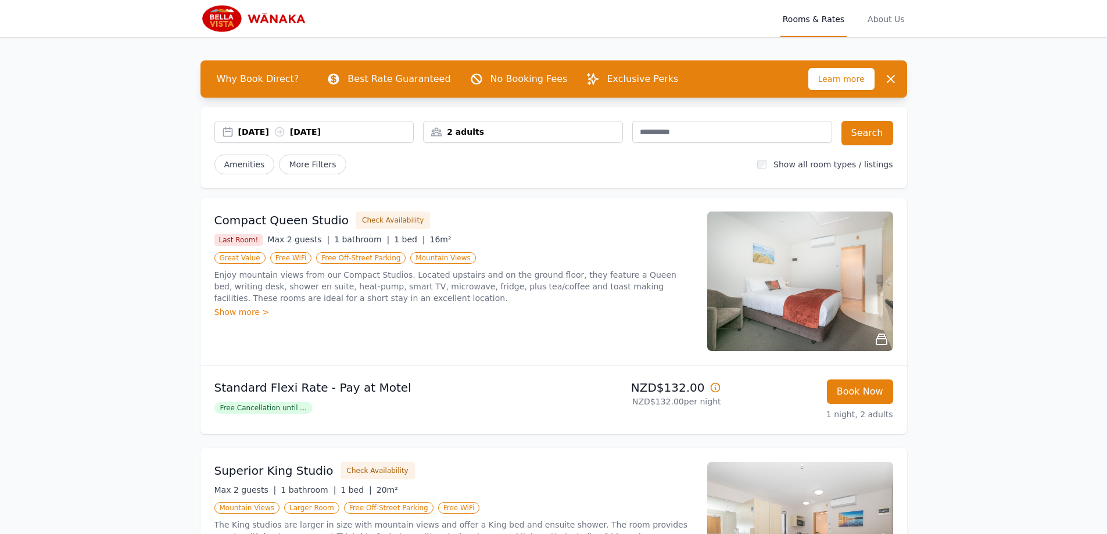 The width and height of the screenshot is (1107, 534). I want to click on h3: Compact Queen Studio, so click(282, 220).